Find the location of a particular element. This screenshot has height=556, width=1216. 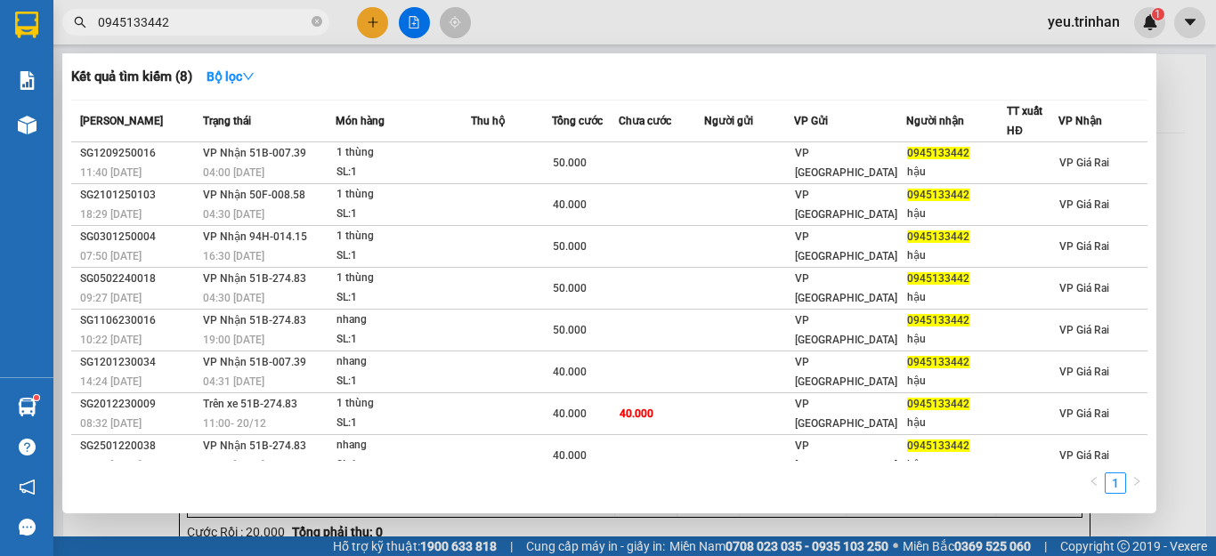

button: Bộ lọcdown is located at coordinates (231, 77).